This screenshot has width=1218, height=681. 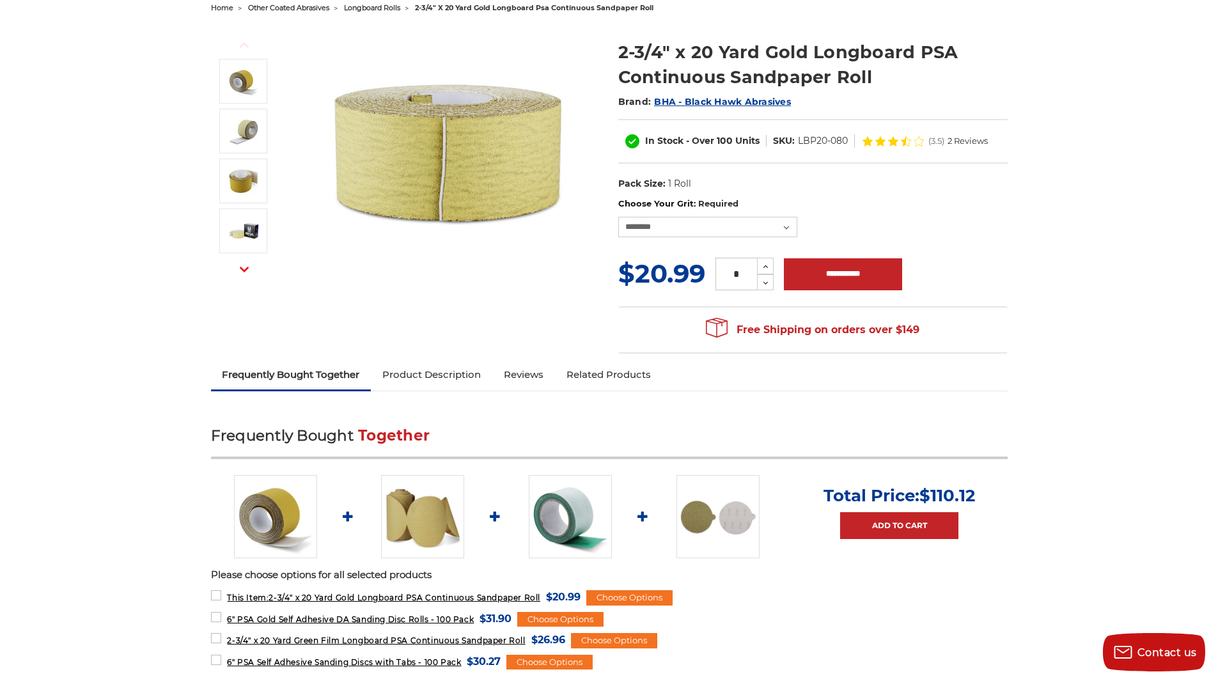 I want to click on span: Brand:, so click(x=635, y=102).